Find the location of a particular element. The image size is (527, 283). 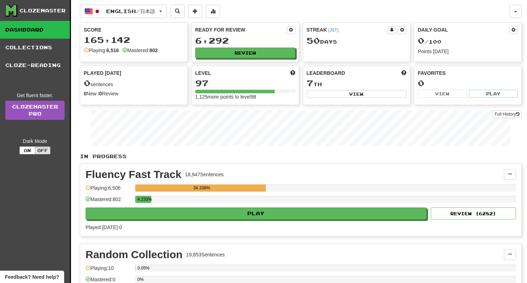

div: Fluency Fast Track is located at coordinates (134, 175).